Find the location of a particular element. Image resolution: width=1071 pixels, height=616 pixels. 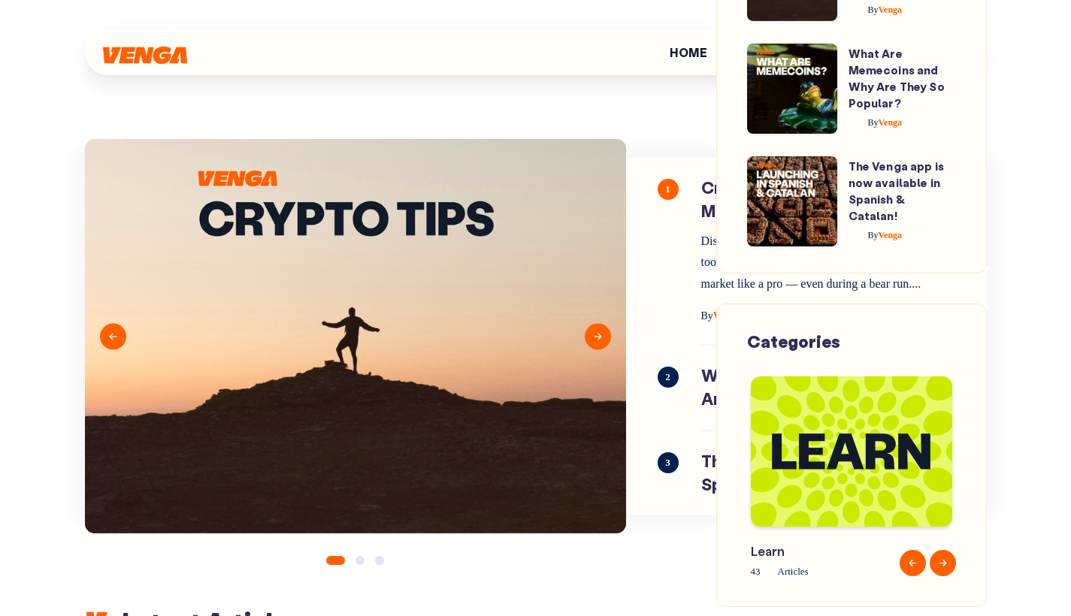

span: Categories is located at coordinates (794, 341).